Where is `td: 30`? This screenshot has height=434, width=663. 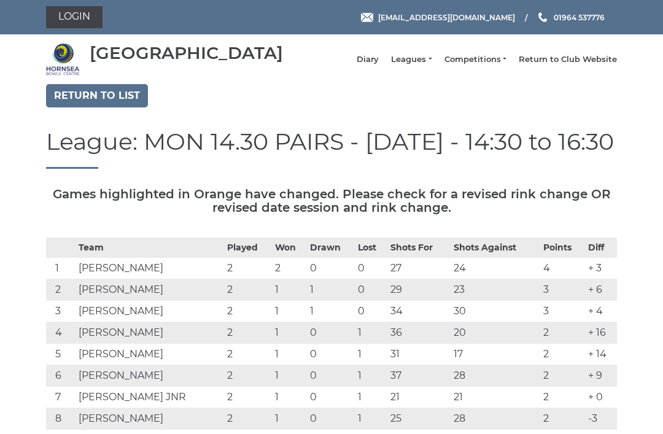
td: 30 is located at coordinates (496, 311).